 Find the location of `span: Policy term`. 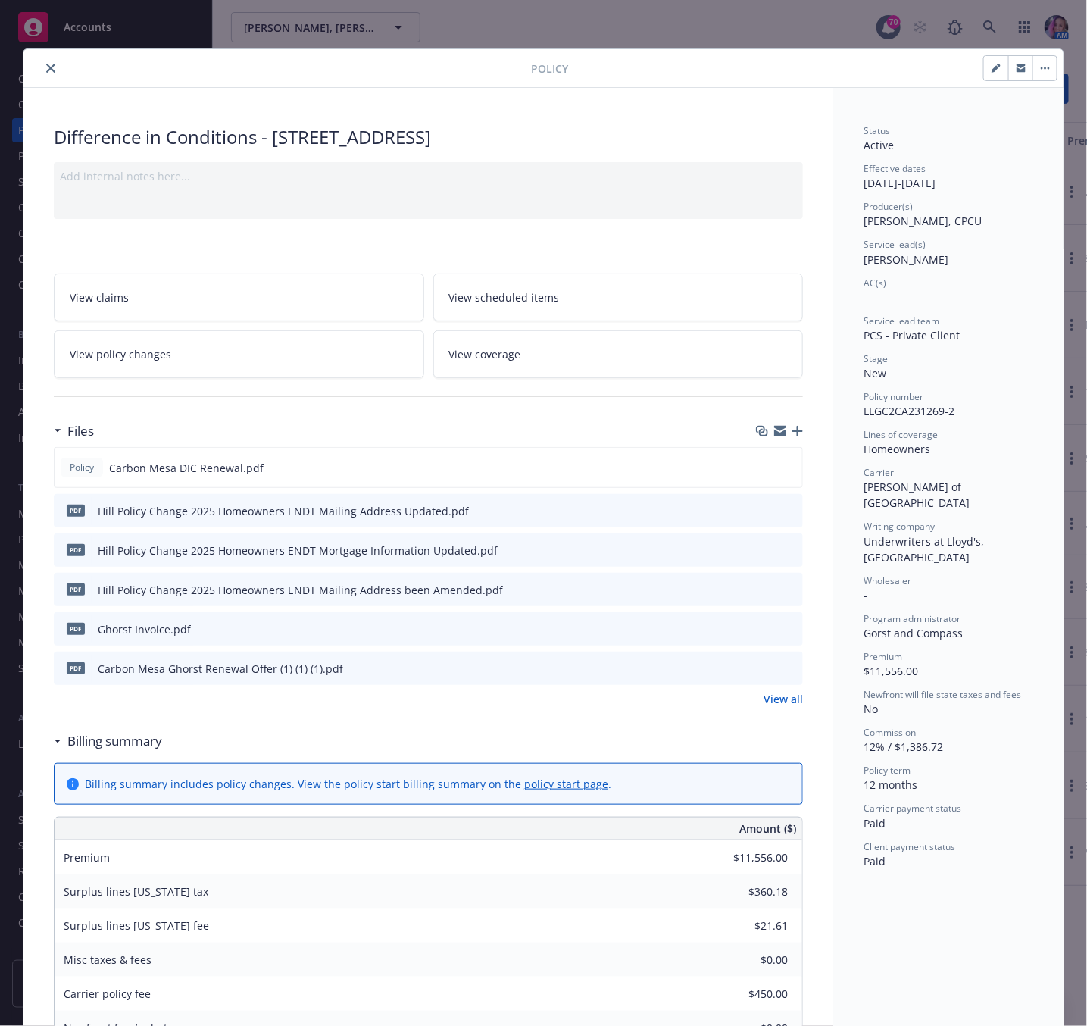

span: Policy term is located at coordinates (887, 770).